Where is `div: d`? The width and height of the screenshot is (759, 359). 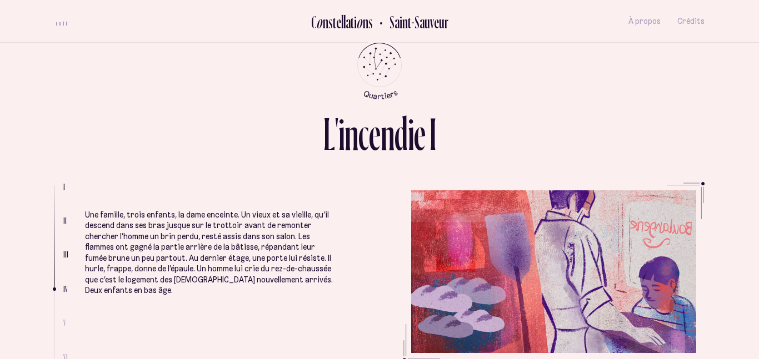
div: d is located at coordinates (401, 134).